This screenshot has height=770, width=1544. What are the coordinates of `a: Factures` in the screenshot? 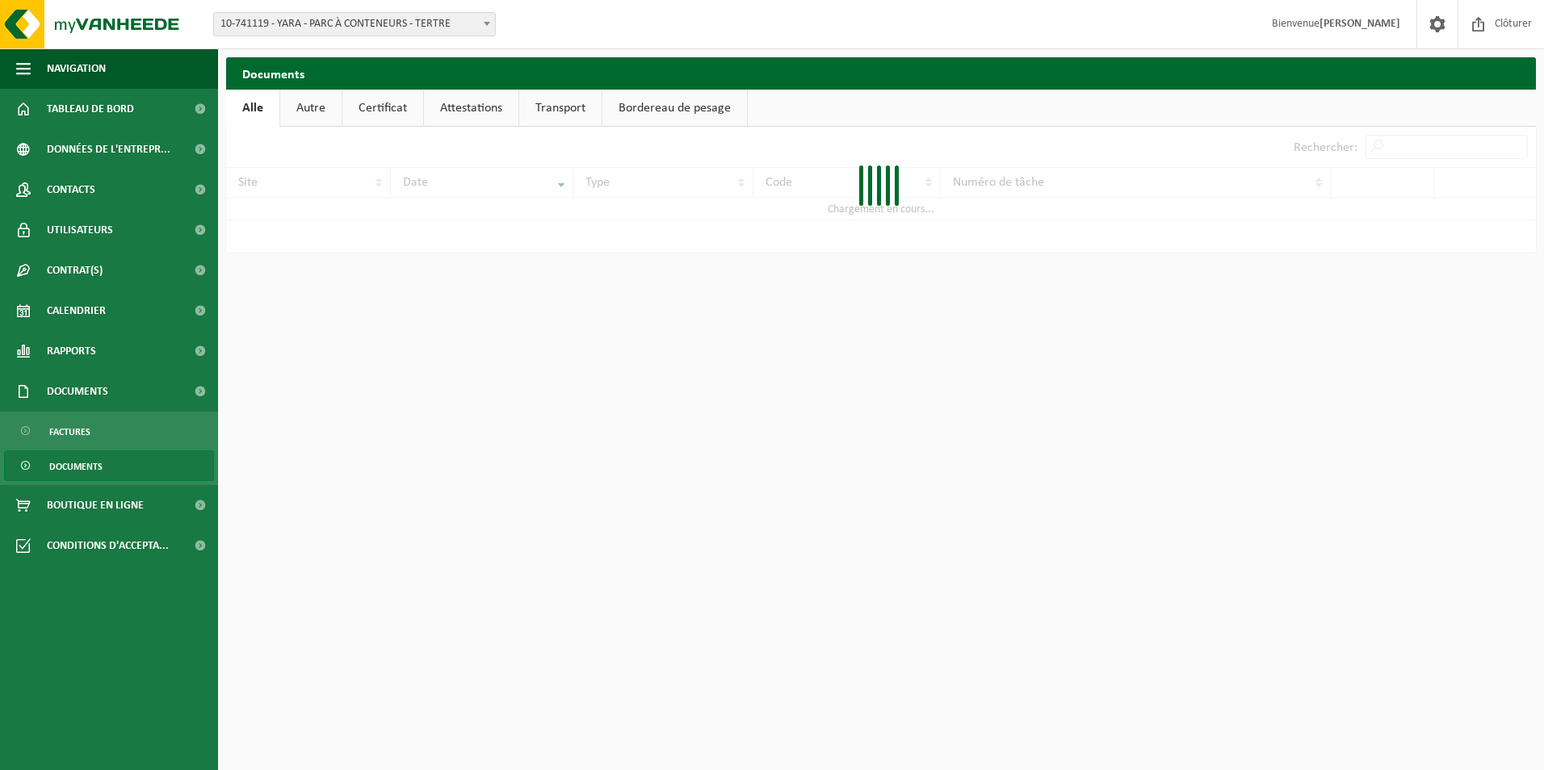 It's located at (109, 431).